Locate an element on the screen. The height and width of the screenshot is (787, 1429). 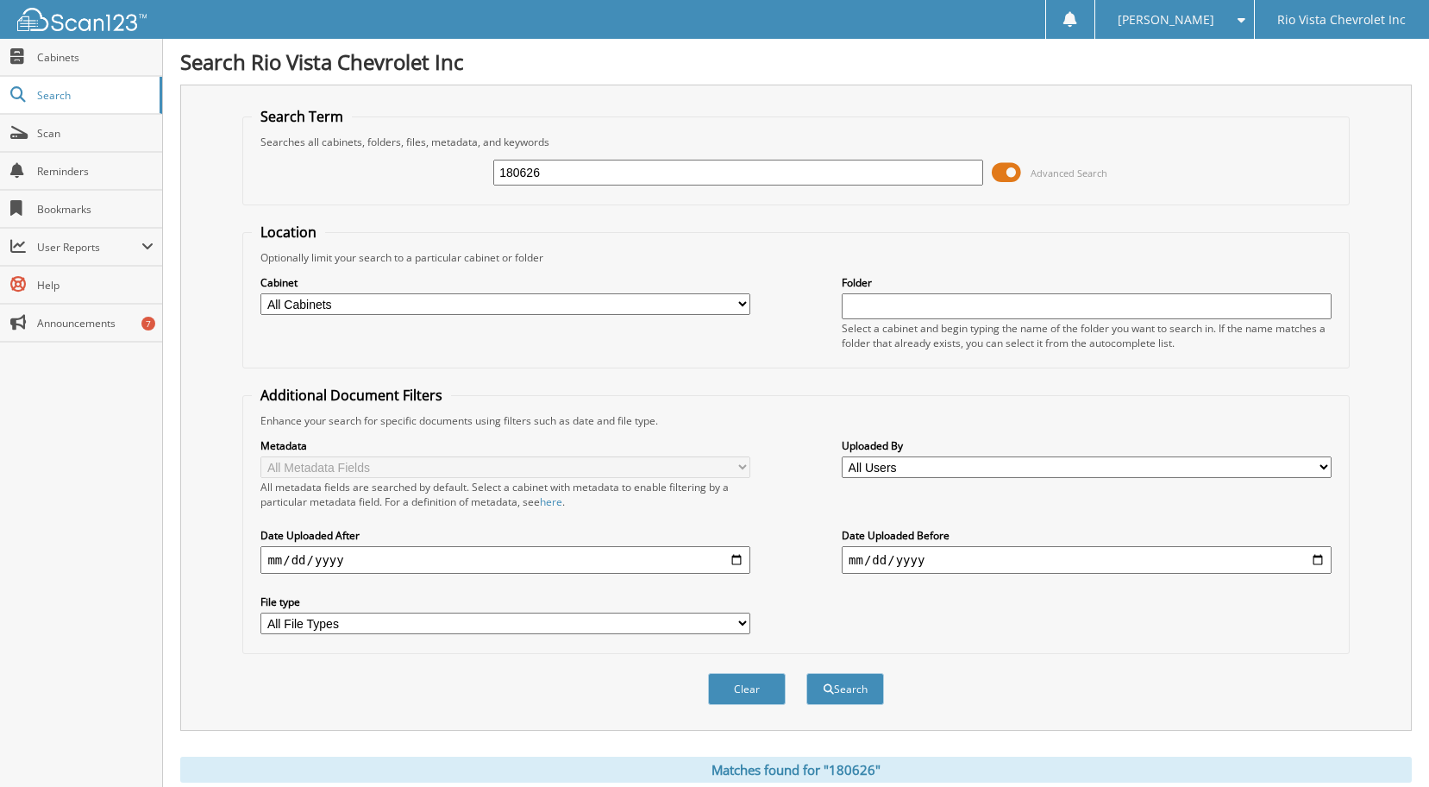
legend: Location is located at coordinates (288, 232).